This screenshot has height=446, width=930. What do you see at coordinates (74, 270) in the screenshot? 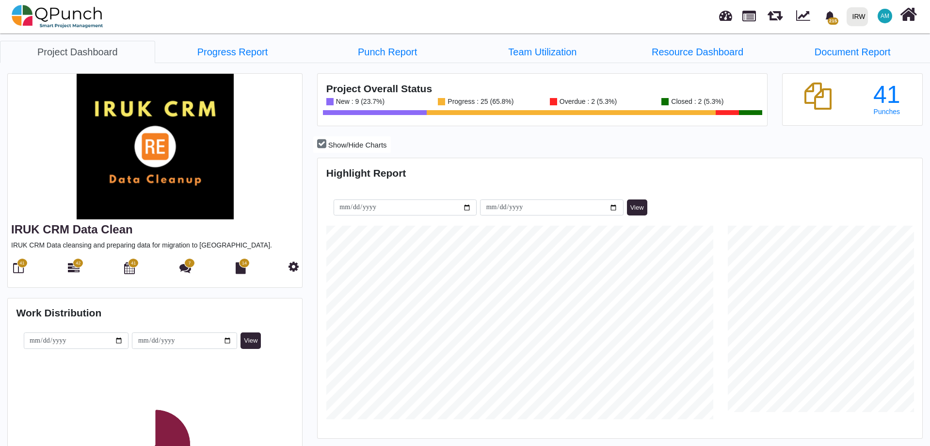
I see `a: 42` at bounding box center [74, 270].